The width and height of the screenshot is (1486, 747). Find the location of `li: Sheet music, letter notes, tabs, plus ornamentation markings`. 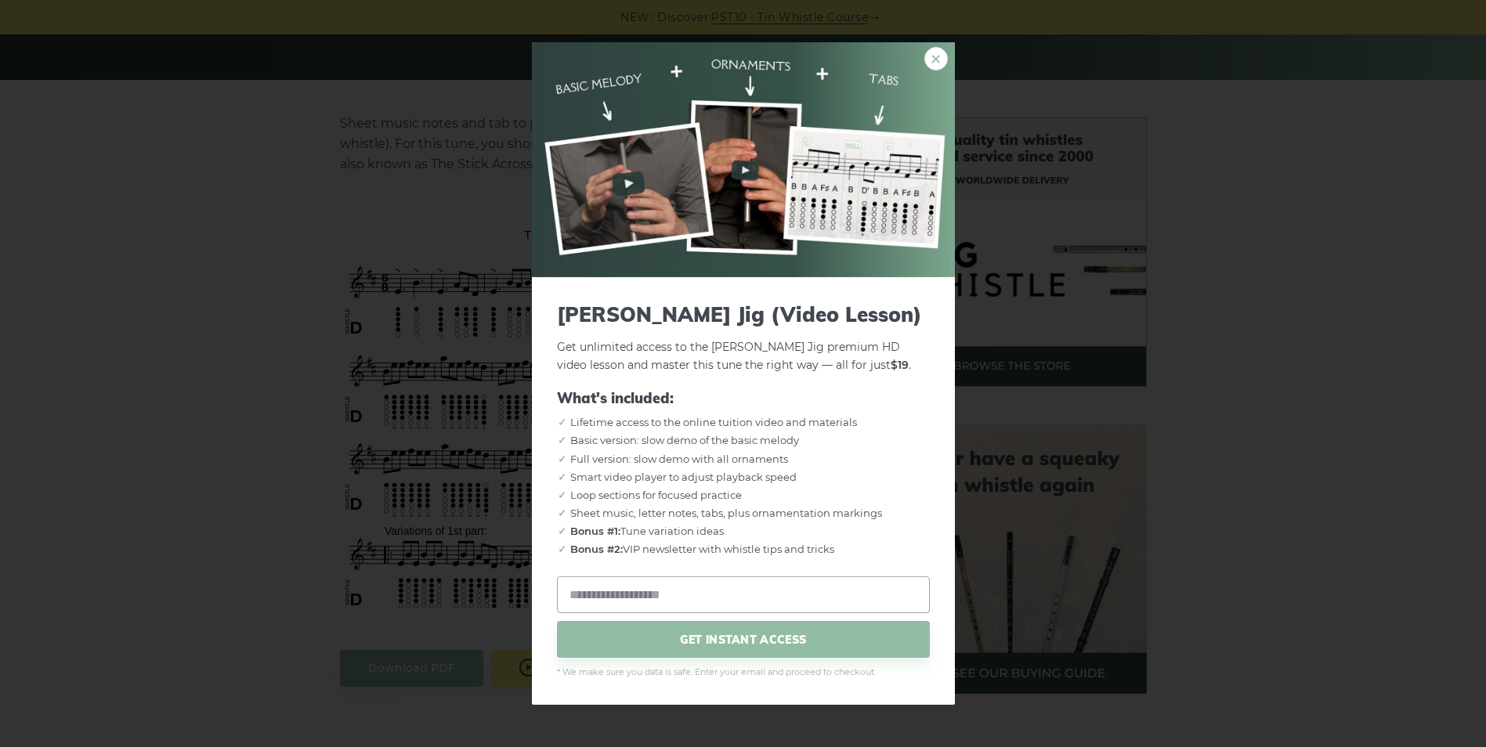

li: Sheet music, letter notes, tabs, plus ornamentation markings is located at coordinates (750, 513).